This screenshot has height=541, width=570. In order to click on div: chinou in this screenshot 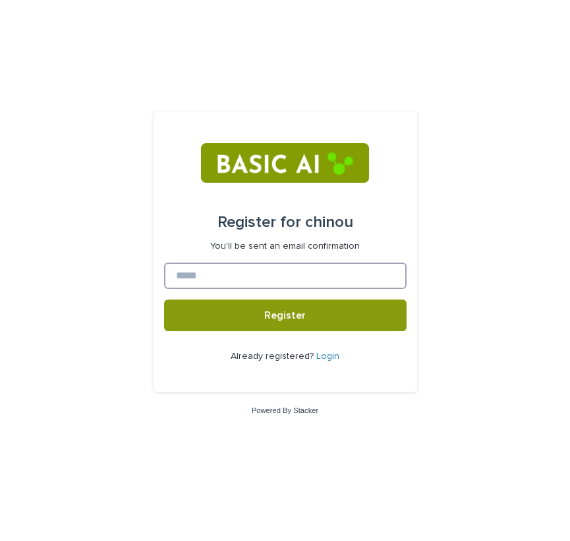, I will do `click(286, 222)`.